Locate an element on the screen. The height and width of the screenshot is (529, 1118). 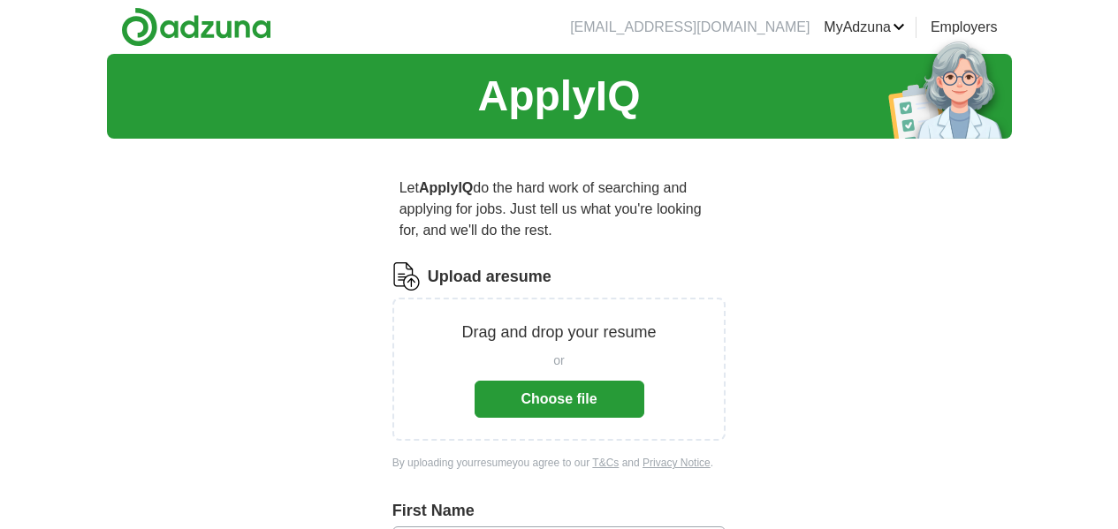
img: Adzuna logo is located at coordinates (196, 27).